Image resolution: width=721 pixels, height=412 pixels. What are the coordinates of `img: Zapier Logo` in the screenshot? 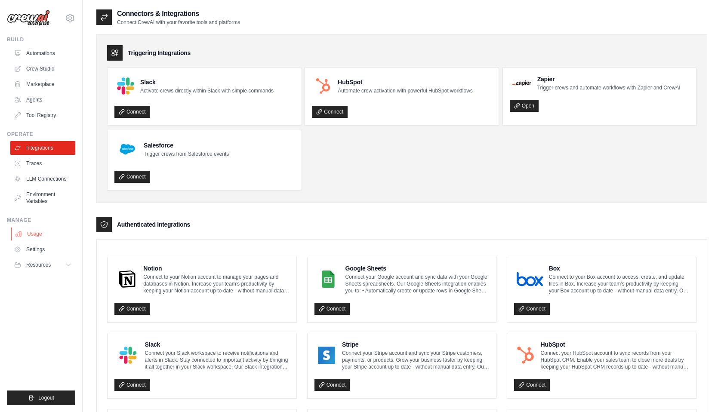 It's located at (522, 83).